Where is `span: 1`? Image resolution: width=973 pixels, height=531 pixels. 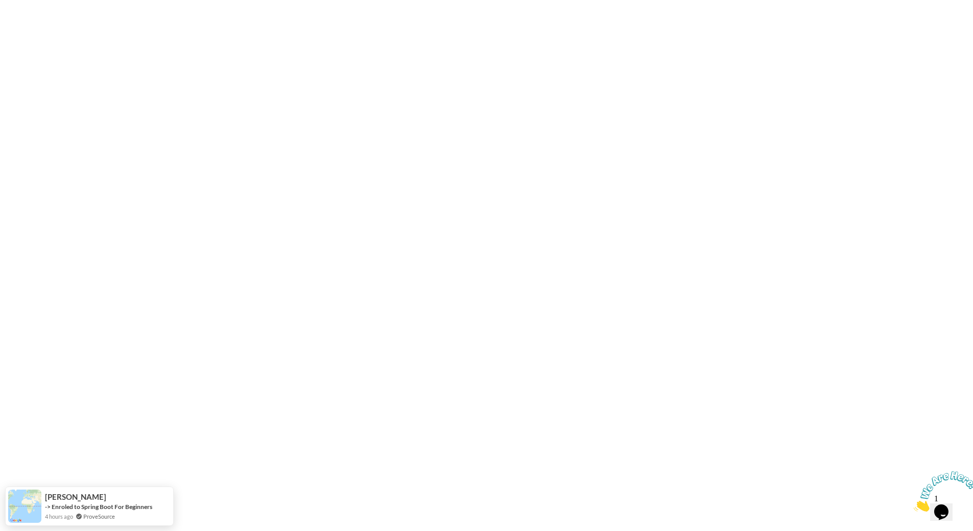
span: 1 is located at coordinates (6, 8).